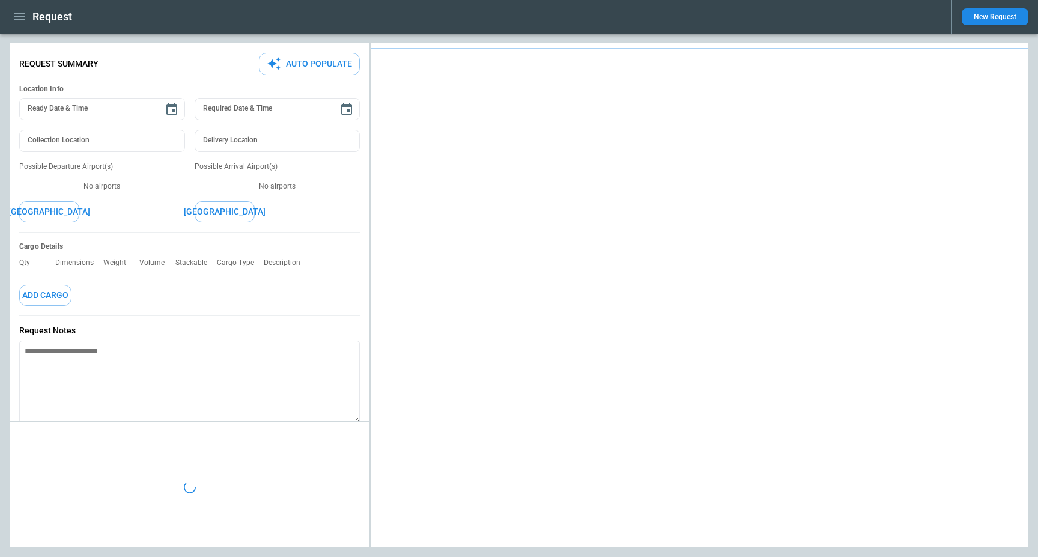  I want to click on p: Weight, so click(120, 263).